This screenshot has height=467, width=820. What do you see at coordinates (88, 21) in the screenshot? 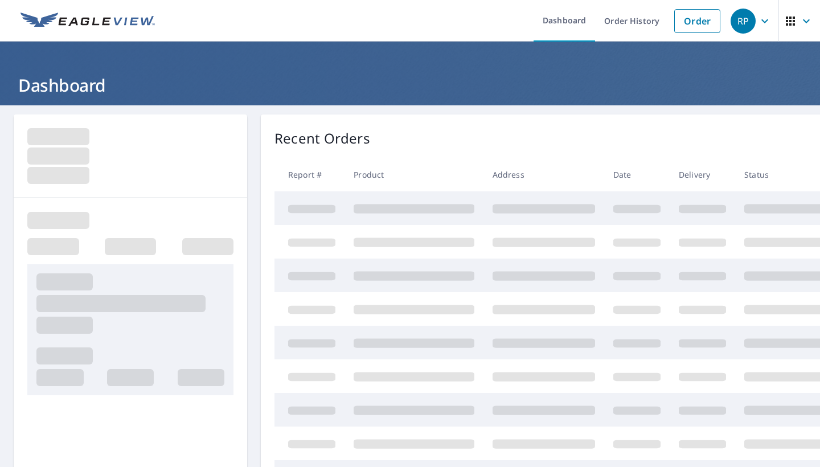
I see `img: EV Logo` at bounding box center [88, 21].